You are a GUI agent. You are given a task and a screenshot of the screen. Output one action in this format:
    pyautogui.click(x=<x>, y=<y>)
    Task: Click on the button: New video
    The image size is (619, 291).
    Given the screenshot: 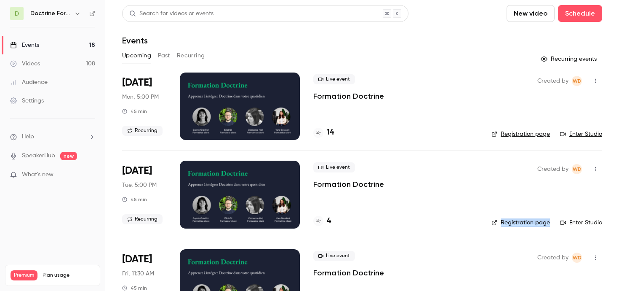 What is the action you would take?
    pyautogui.click(x=531, y=13)
    